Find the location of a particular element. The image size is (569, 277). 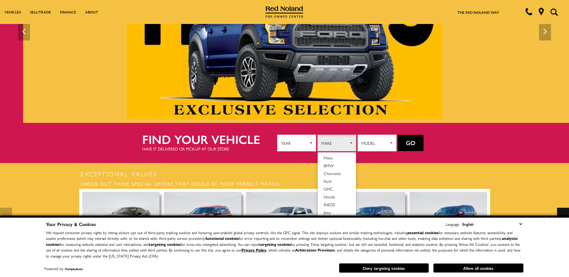

div: Language: is located at coordinates (453, 224).